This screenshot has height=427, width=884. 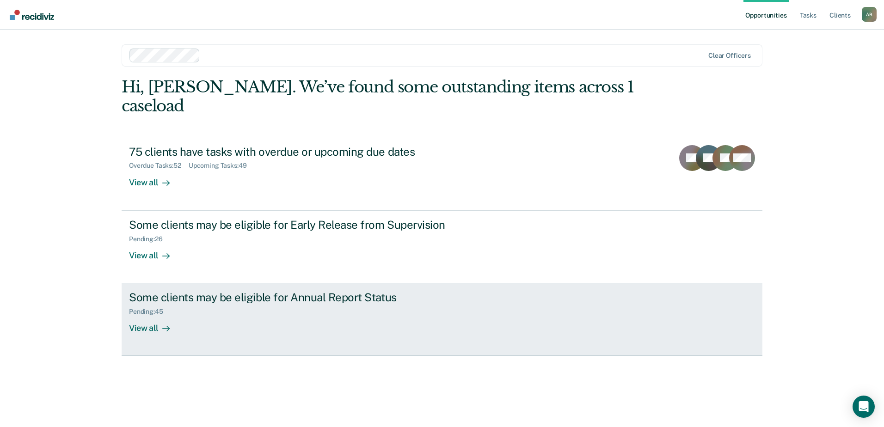 I want to click on div: 75 clients have tasks with overdue or upcoming due dates, so click(x=291, y=152).